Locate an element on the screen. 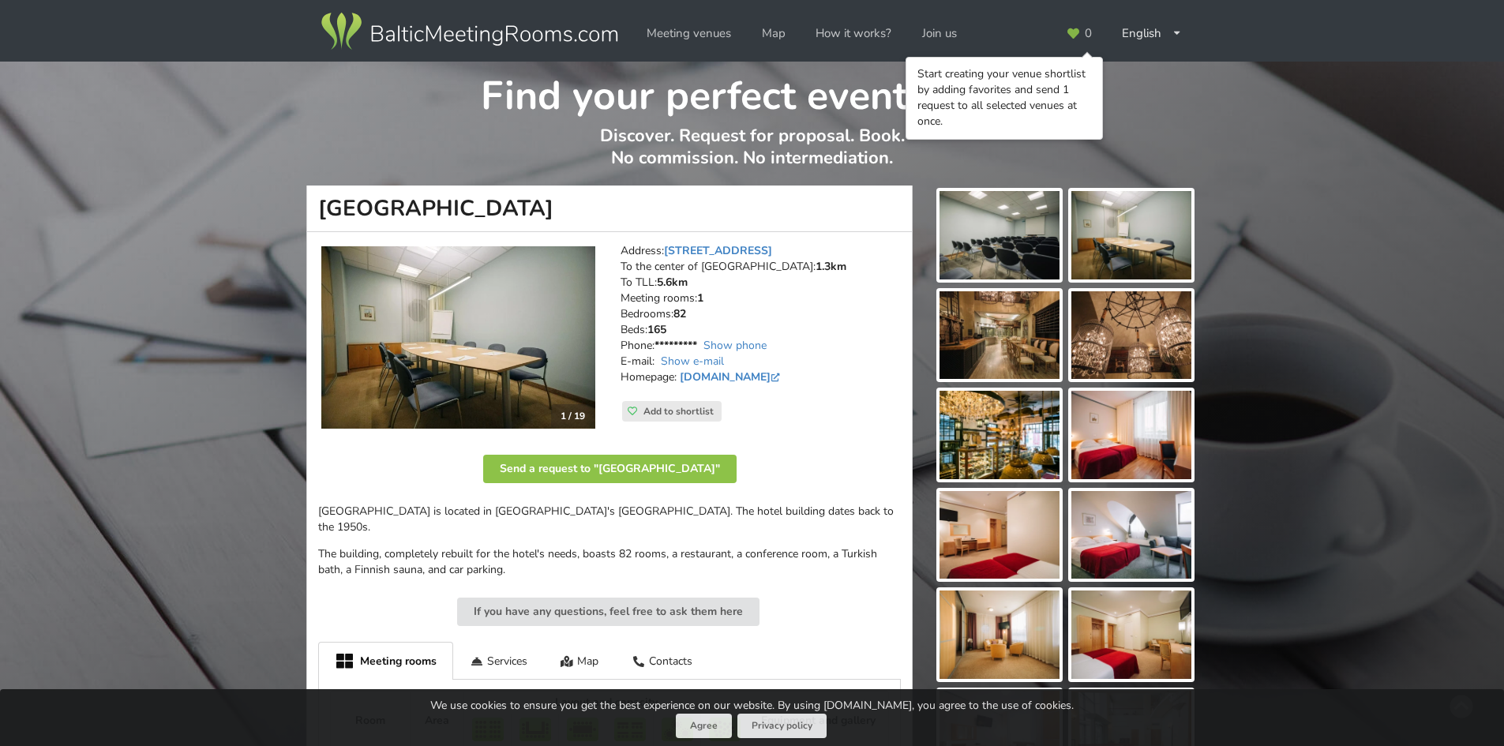 Image resolution: width=1504 pixels, height=746 pixels. span: Add to shortlist is located at coordinates (678, 411).